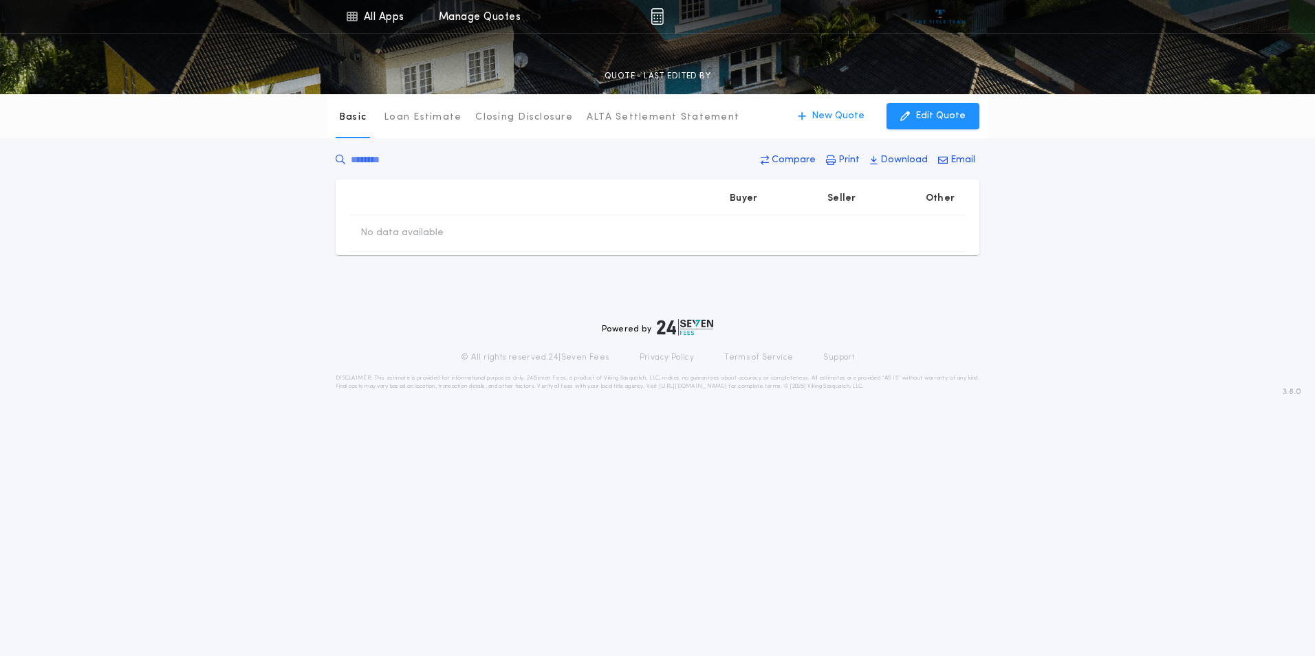 The image size is (1315, 656). I want to click on p: Seller, so click(842, 199).